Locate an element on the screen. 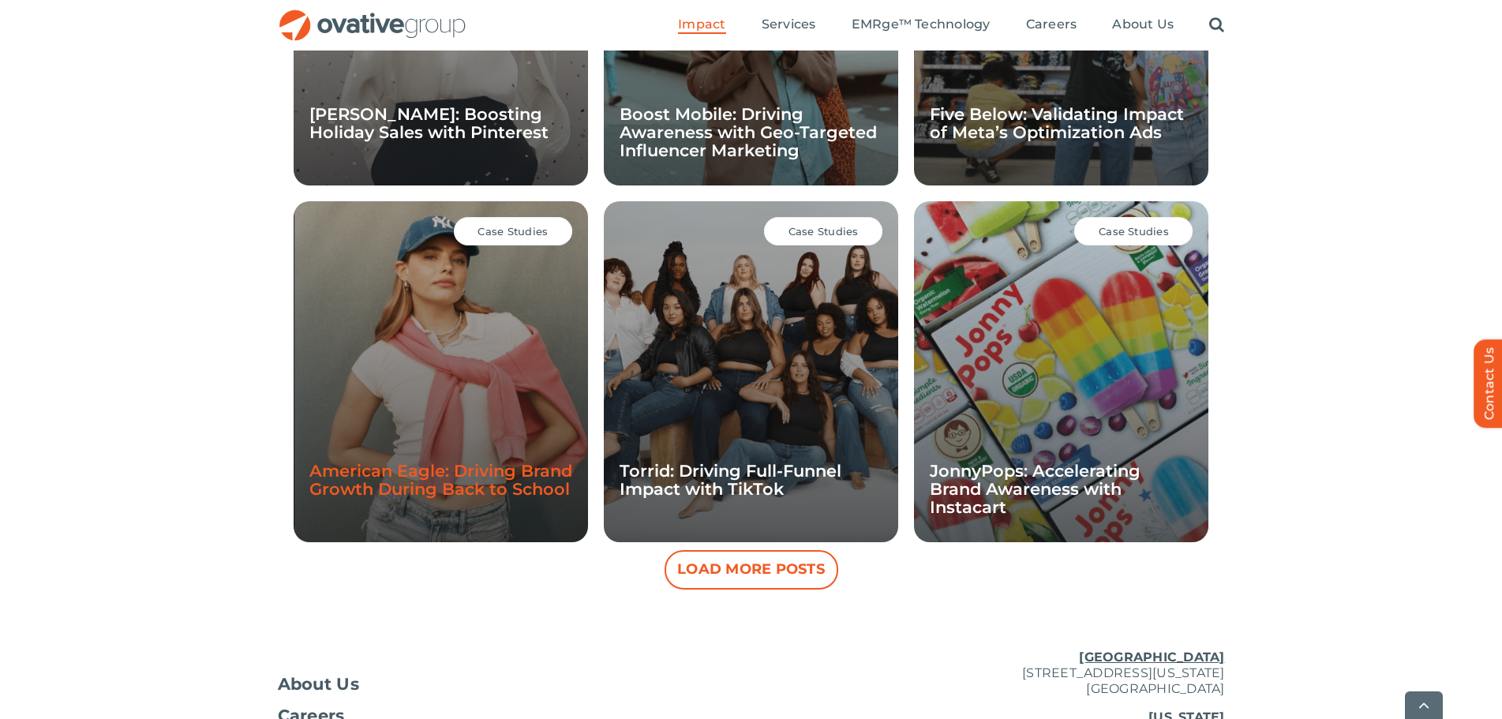 This screenshot has width=1502, height=719. a: Impact is located at coordinates (702, 25).